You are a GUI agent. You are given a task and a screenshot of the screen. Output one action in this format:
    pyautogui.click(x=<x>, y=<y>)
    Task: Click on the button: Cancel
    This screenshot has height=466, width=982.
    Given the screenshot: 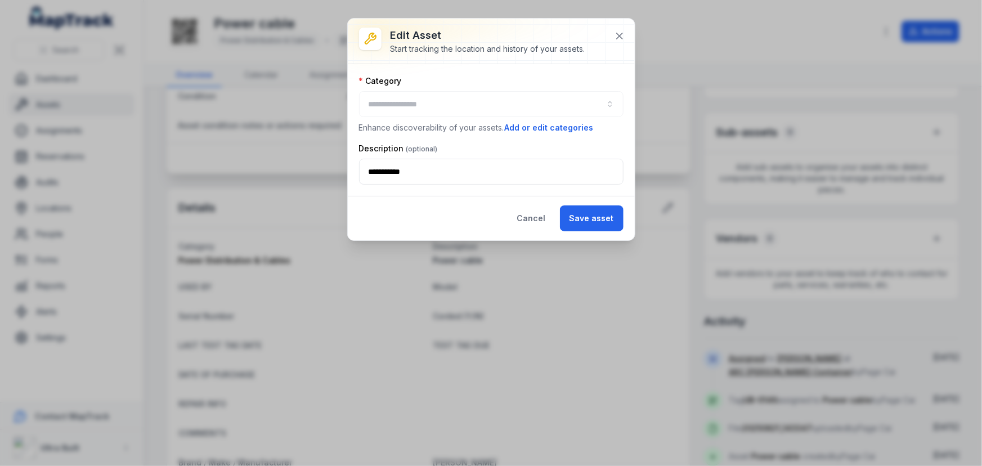 What is the action you would take?
    pyautogui.click(x=531, y=218)
    